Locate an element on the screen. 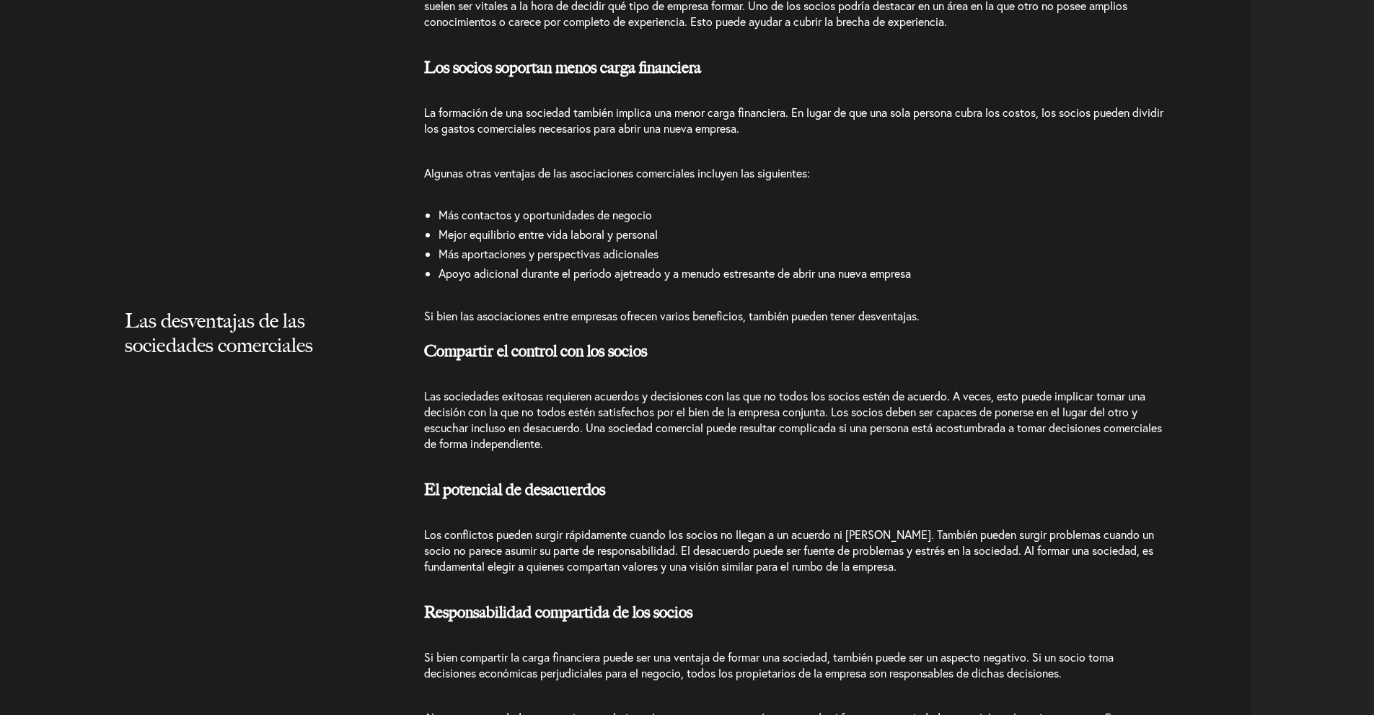 The width and height of the screenshot is (1374, 715). font: Más contactos y oportunidades de negocio is located at coordinates (545, 214).